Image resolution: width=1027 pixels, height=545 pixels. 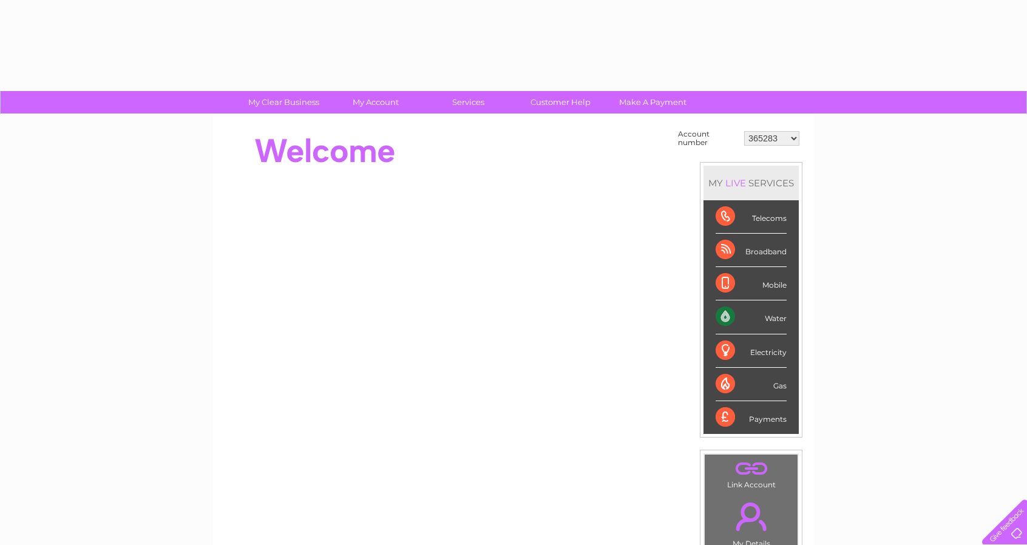 I want to click on a: My Clear Business, so click(x=283, y=102).